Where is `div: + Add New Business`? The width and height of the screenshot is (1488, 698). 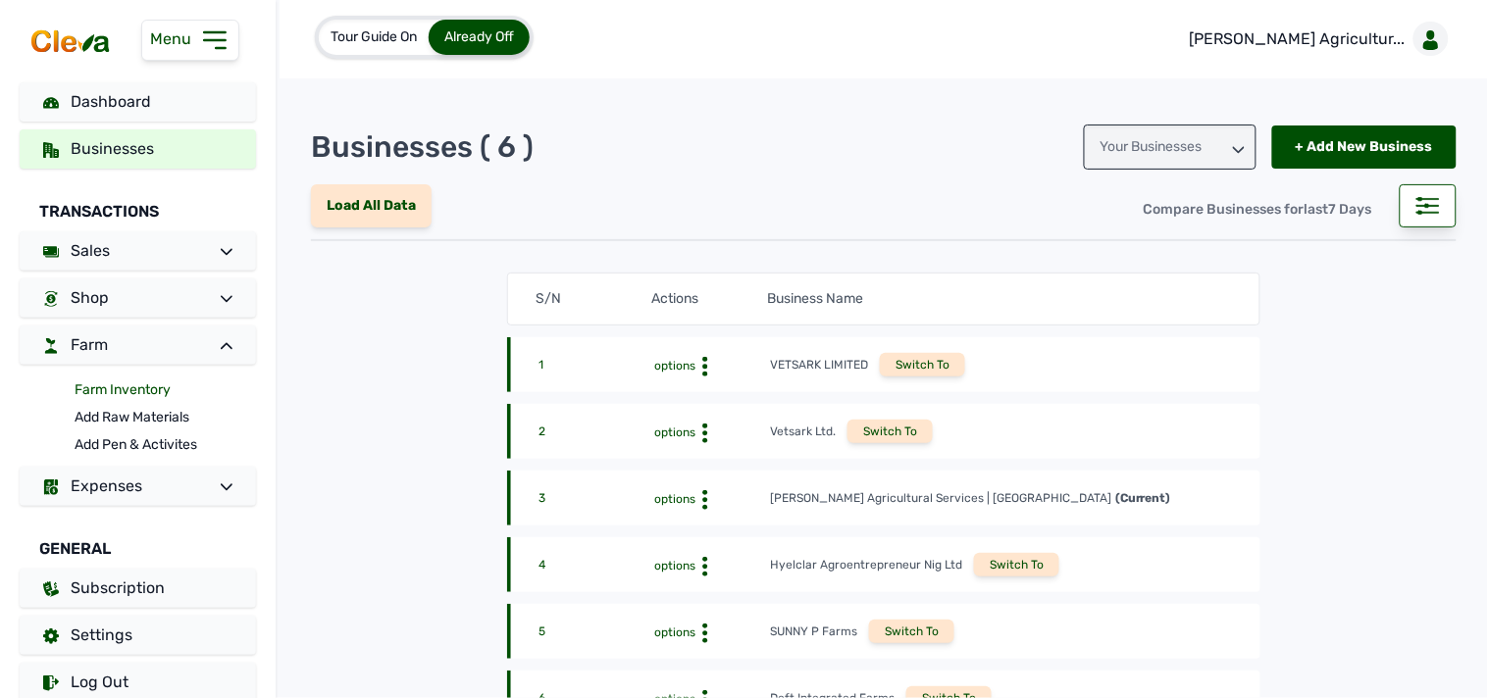
div: + Add New Business is located at coordinates (1365, 147).